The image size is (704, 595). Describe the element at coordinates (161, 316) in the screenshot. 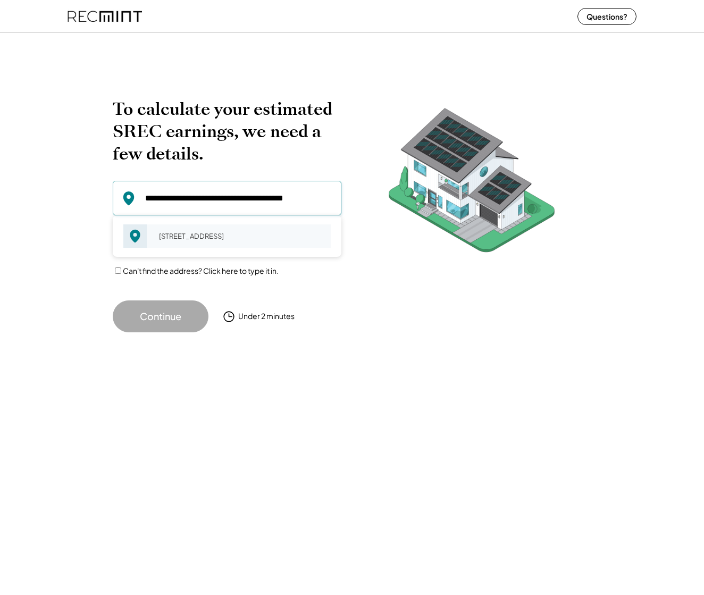

I see `button: Continue` at that location.